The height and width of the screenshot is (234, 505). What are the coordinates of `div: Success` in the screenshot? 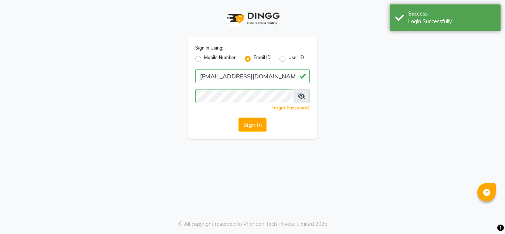 It's located at (451, 14).